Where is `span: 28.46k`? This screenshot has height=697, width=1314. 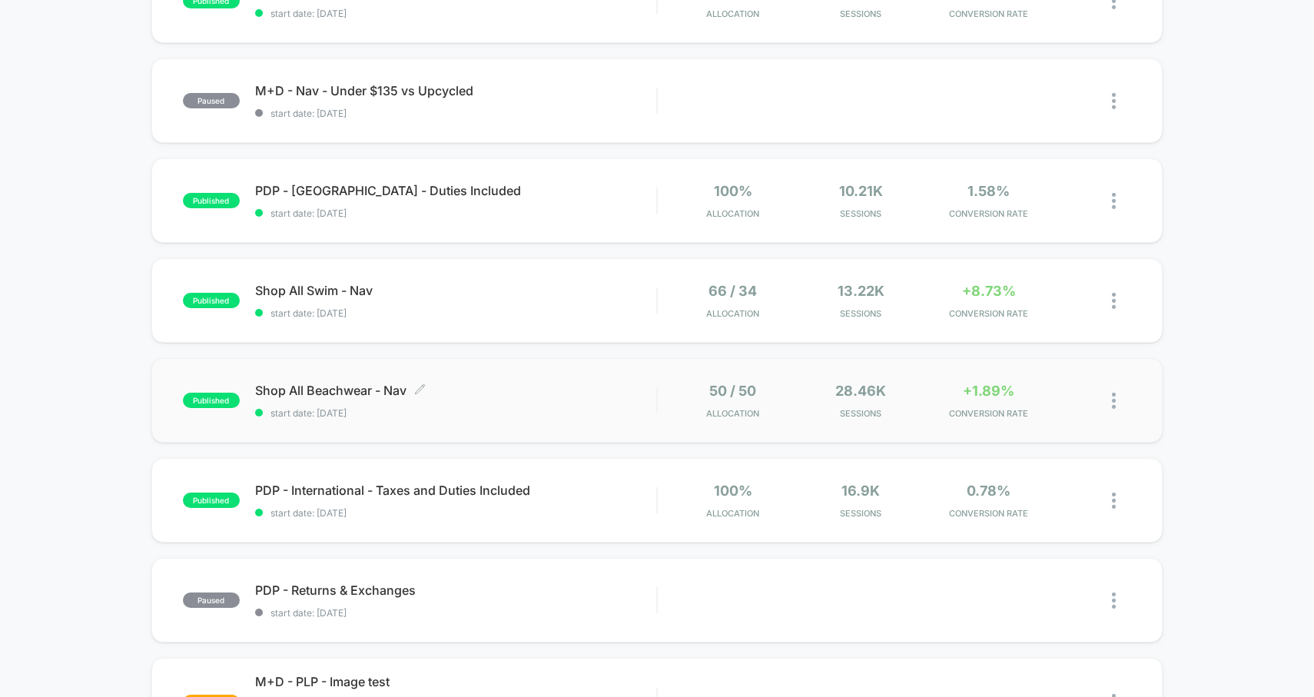
span: 28.46k is located at coordinates (861, 390).